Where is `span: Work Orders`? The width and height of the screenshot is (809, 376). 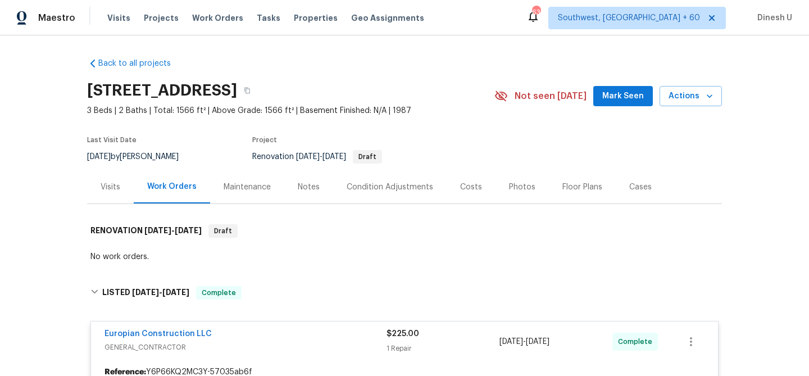
span: Work Orders is located at coordinates (218, 18).